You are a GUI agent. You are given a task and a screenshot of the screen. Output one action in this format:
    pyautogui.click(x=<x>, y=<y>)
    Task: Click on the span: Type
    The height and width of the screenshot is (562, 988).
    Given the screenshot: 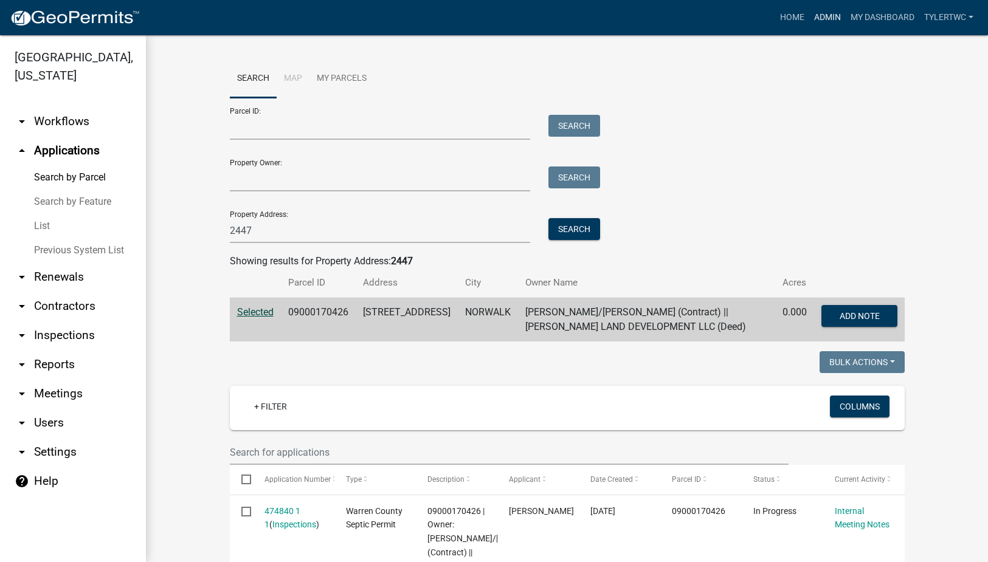 What is the action you would take?
    pyautogui.click(x=354, y=480)
    